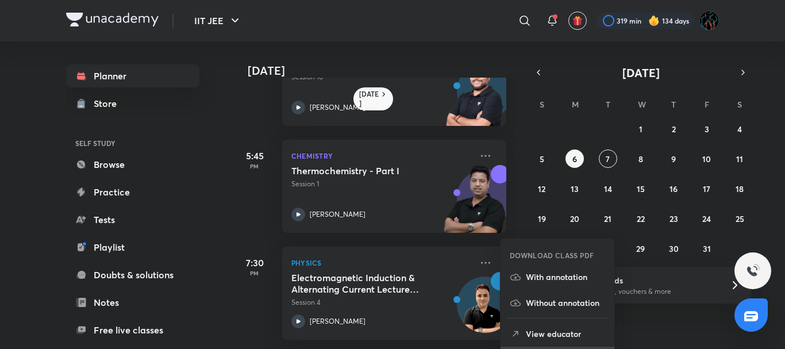 The image size is (785, 349). I want to click on img: Umang Raj, so click(709, 21).